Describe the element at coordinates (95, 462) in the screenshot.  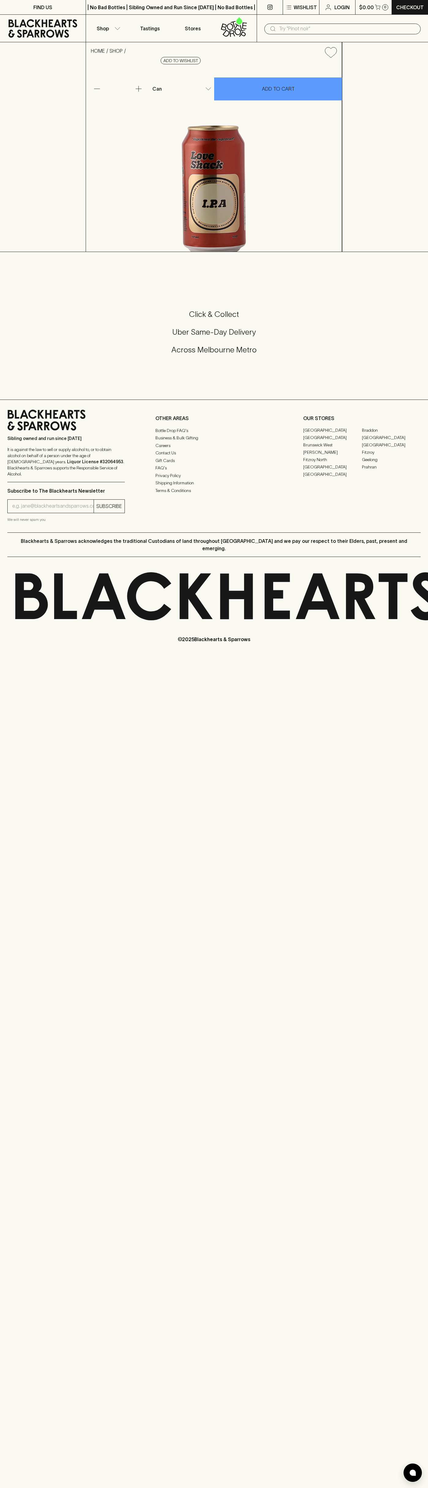
I see `strong: Liquor License #32064953` at that location.